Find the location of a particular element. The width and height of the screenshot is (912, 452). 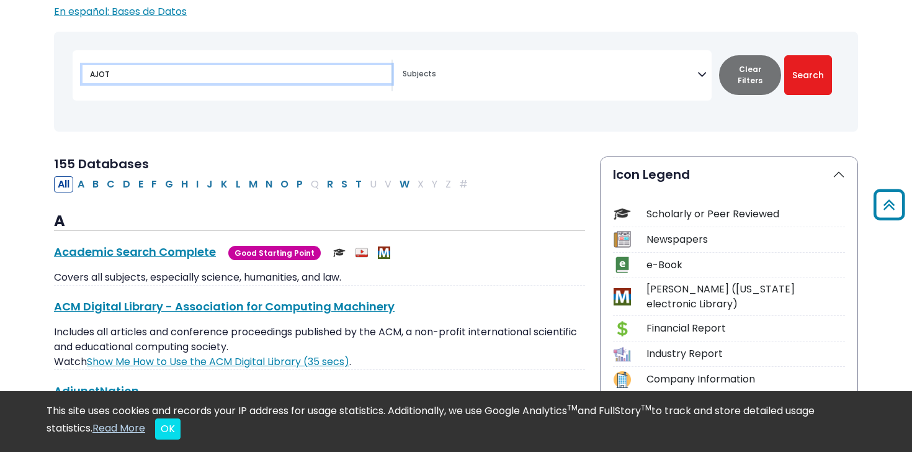

img: Scholarly or Peer Reviewed is located at coordinates (340, 253).